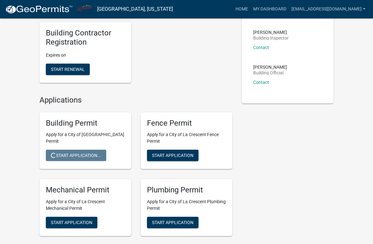 This screenshot has height=244, width=373. What do you see at coordinates (68, 69) in the screenshot?
I see `button: Start Renewal` at bounding box center [68, 69].